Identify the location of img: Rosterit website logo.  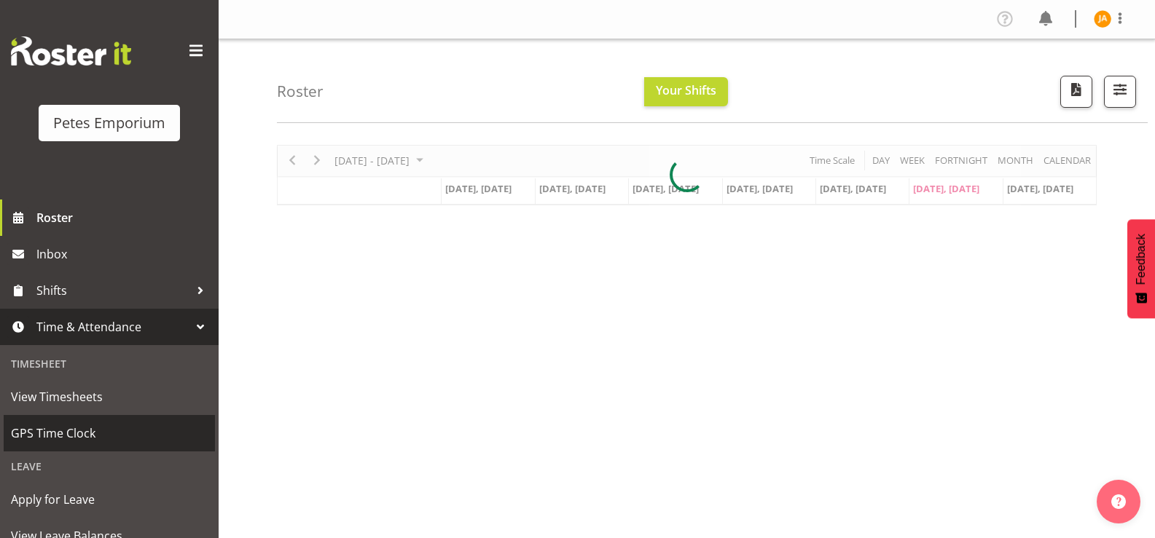
(71, 51).